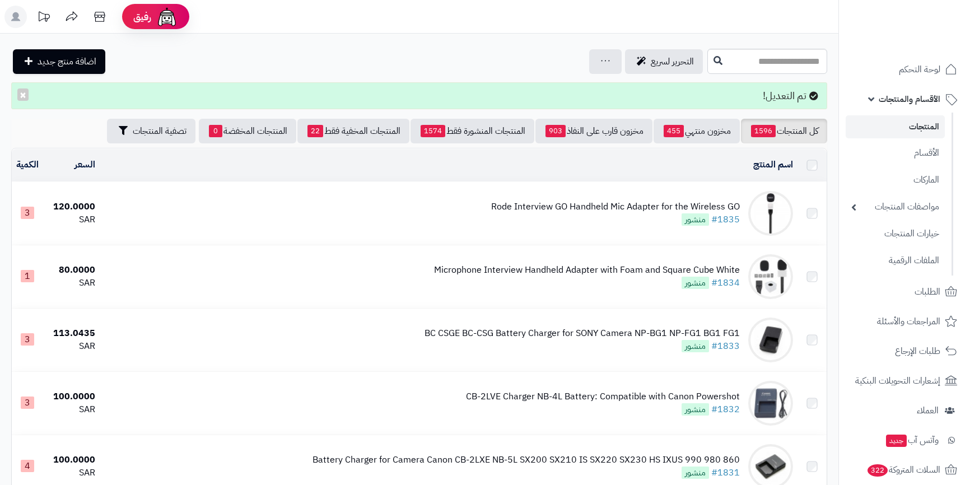 This screenshot has height=485, width=970. Describe the element at coordinates (67, 62) in the screenshot. I see `span: اضافة منتج جديد` at that location.